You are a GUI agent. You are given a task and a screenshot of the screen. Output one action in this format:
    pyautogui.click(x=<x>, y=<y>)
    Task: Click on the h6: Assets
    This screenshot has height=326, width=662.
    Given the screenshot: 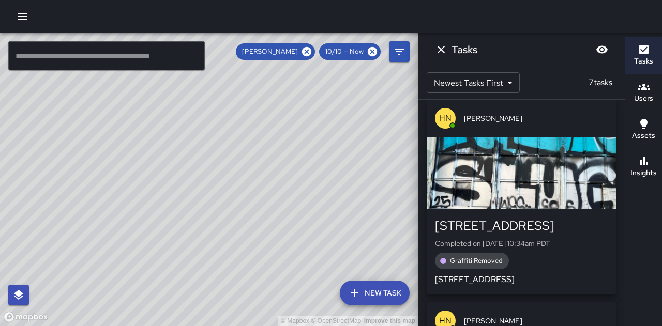 What is the action you would take?
    pyautogui.click(x=644, y=136)
    